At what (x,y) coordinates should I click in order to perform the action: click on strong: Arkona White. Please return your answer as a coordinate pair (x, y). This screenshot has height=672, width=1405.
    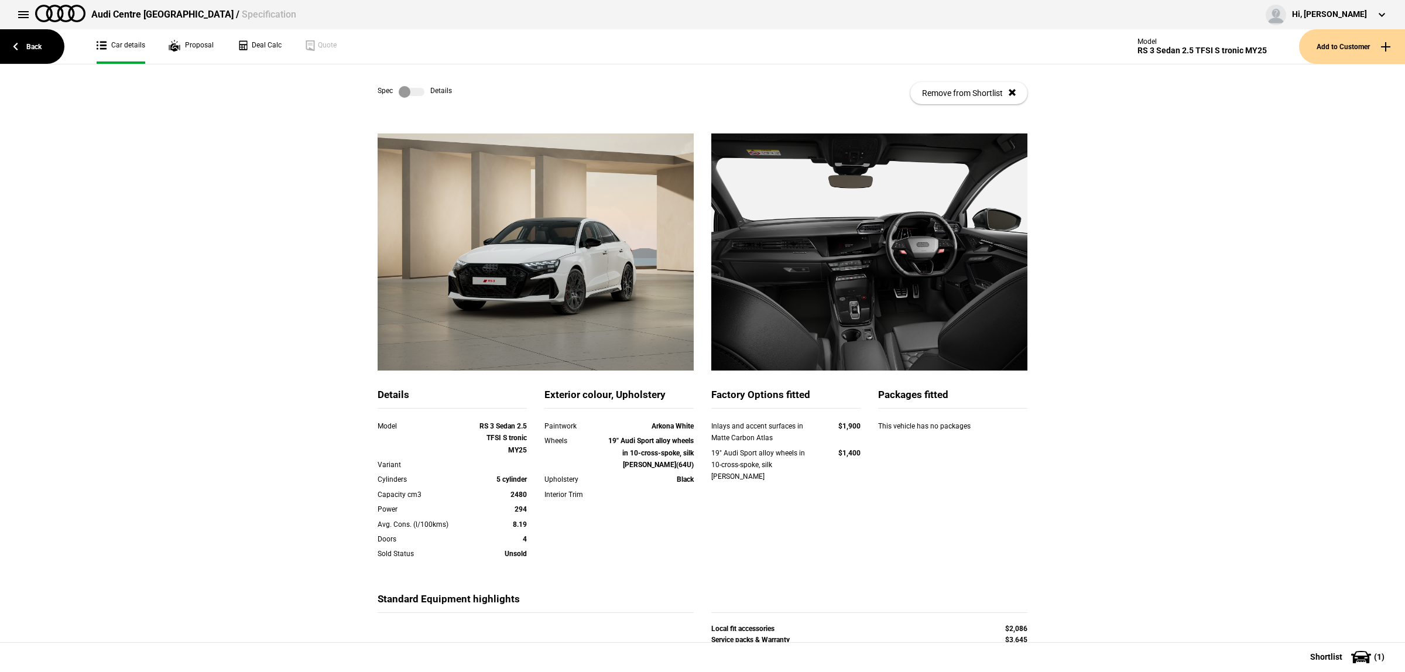
    Looking at the image, I should click on (673, 426).